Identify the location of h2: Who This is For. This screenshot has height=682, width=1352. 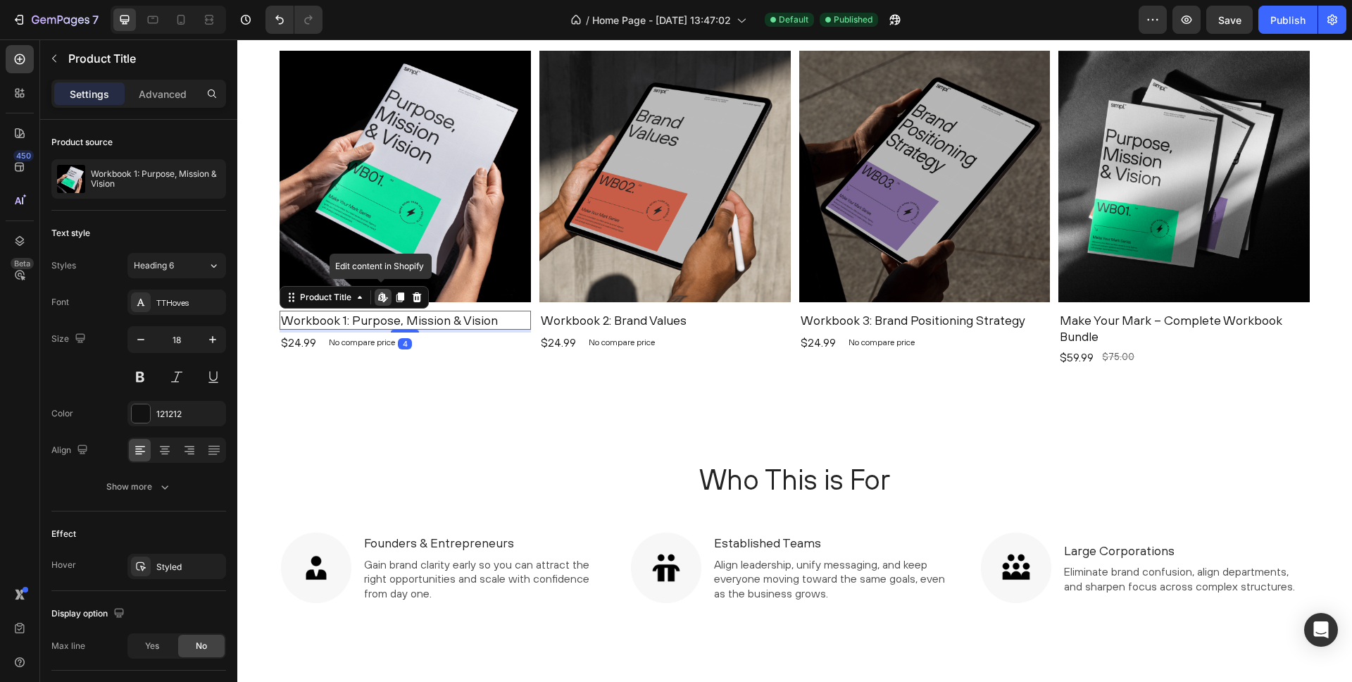
(558, 439).